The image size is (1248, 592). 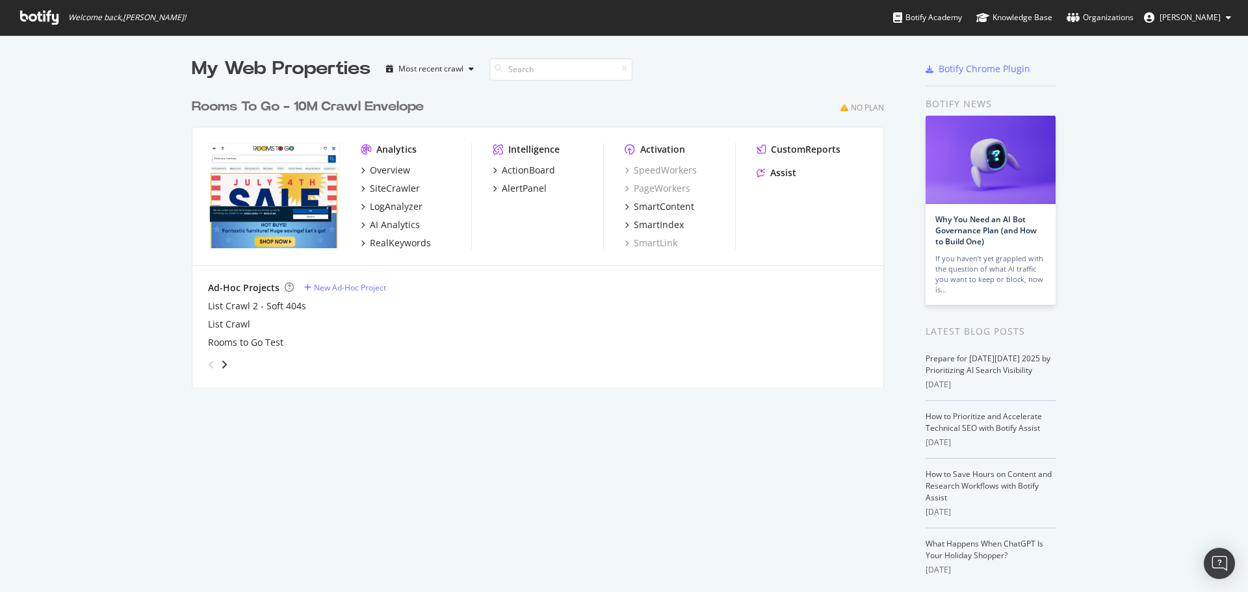 I want to click on img: www.roomstogo.com, so click(x=274, y=196).